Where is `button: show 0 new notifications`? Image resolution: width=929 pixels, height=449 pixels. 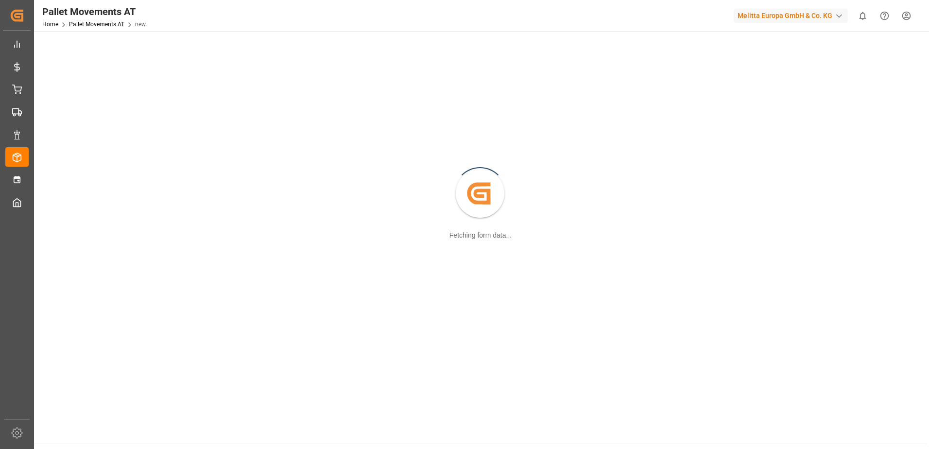 button: show 0 new notifications is located at coordinates (862, 16).